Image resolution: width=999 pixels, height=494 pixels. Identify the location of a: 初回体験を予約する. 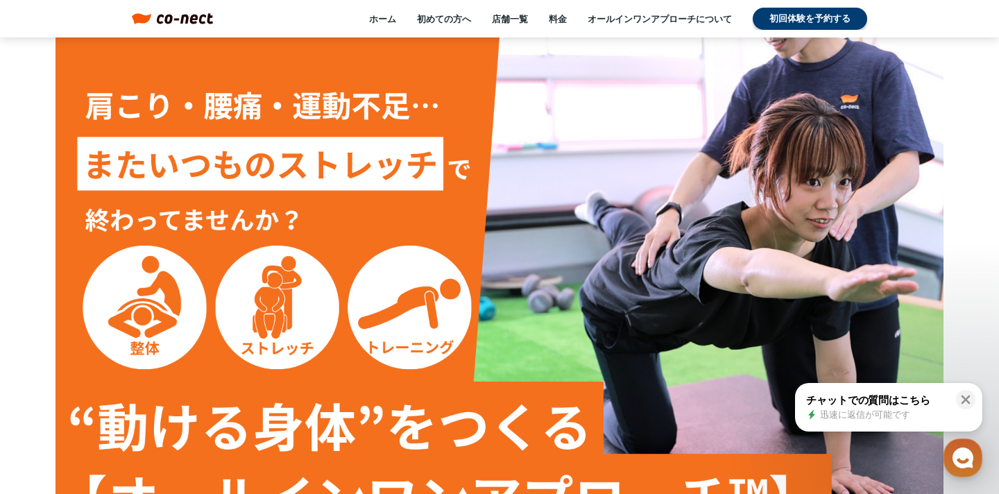
(810, 19).